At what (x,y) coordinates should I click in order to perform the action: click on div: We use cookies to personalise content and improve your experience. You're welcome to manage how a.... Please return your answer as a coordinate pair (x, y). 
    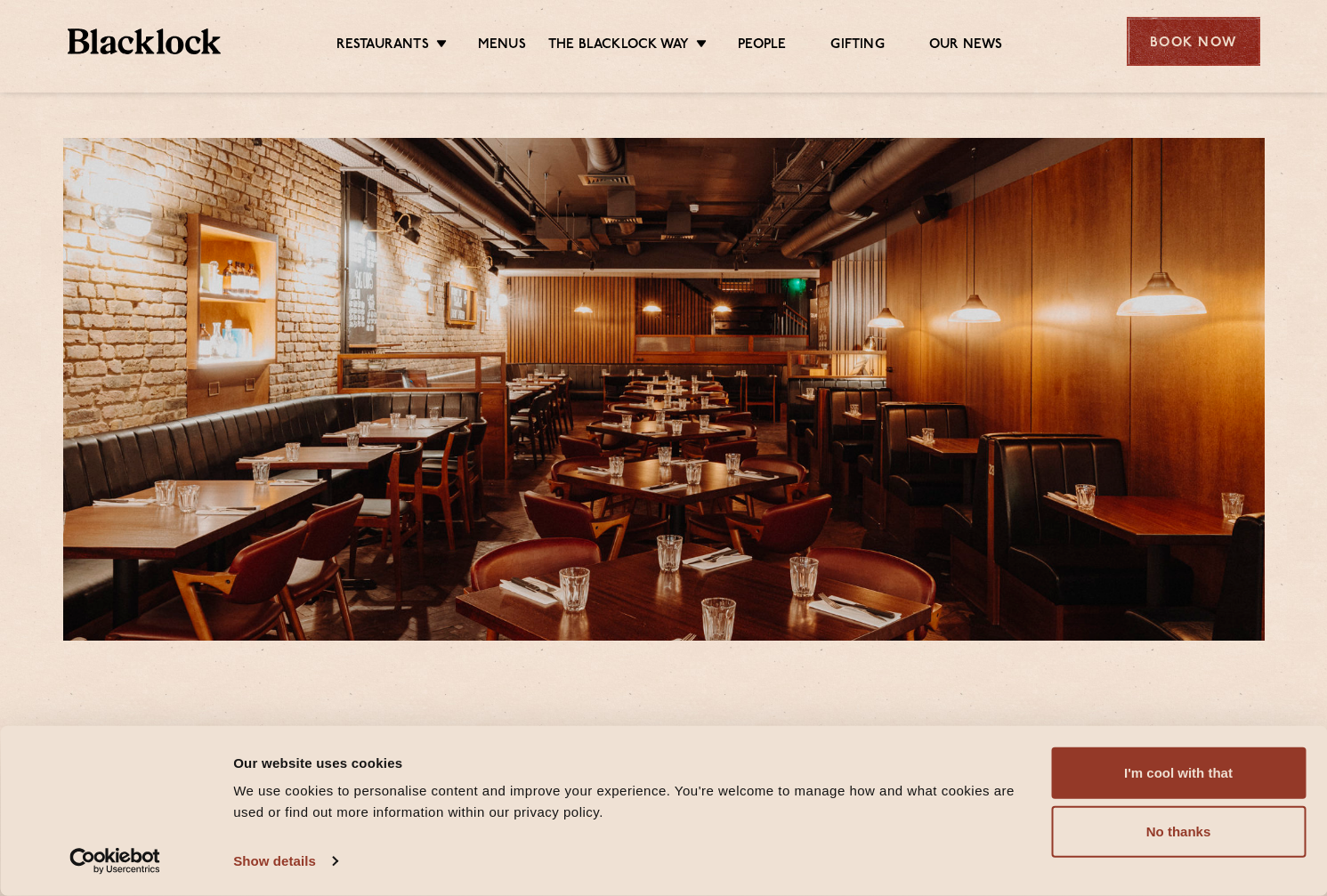
    Looking at the image, I should click on (632, 802).